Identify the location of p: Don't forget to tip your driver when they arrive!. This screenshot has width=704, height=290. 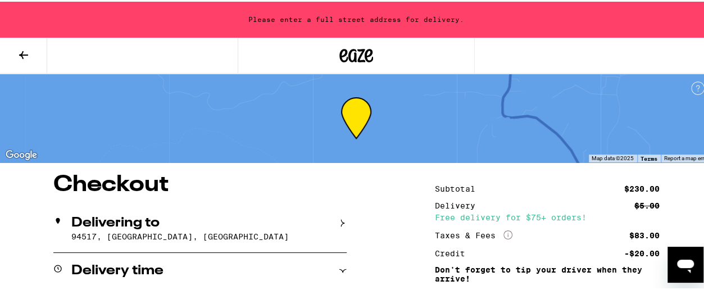
(547, 273).